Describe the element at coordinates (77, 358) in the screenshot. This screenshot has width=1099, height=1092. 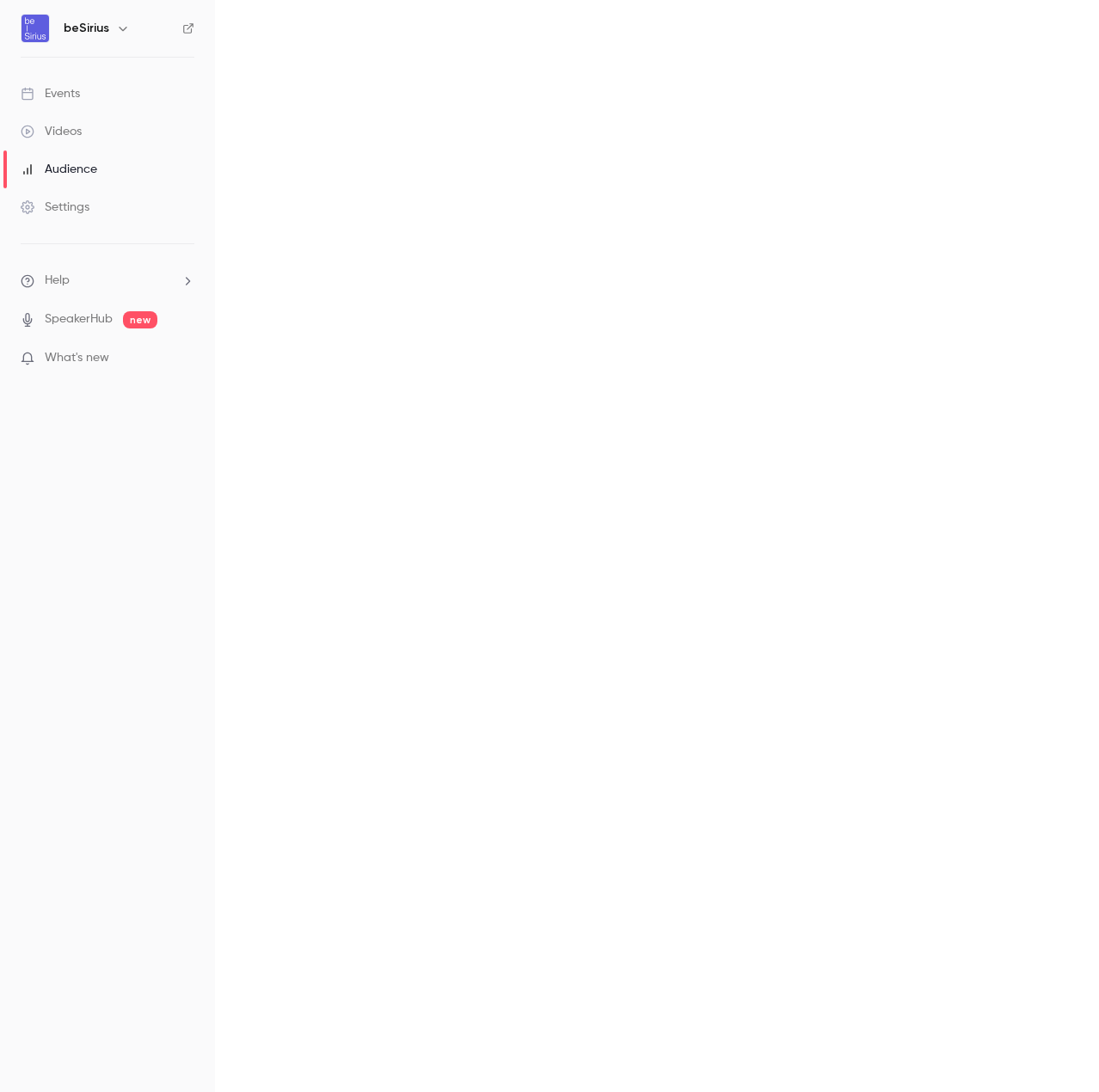
I see `span: What's new` at that location.